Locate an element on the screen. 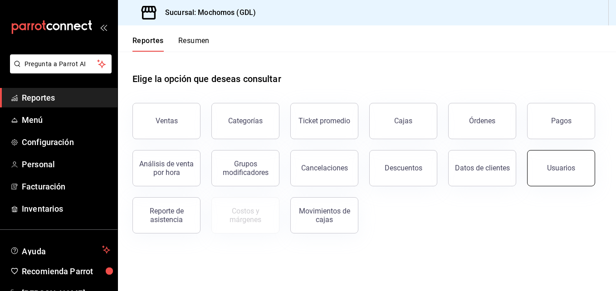 Image resolution: width=616 pixels, height=291 pixels. span: Menú is located at coordinates (66, 120).